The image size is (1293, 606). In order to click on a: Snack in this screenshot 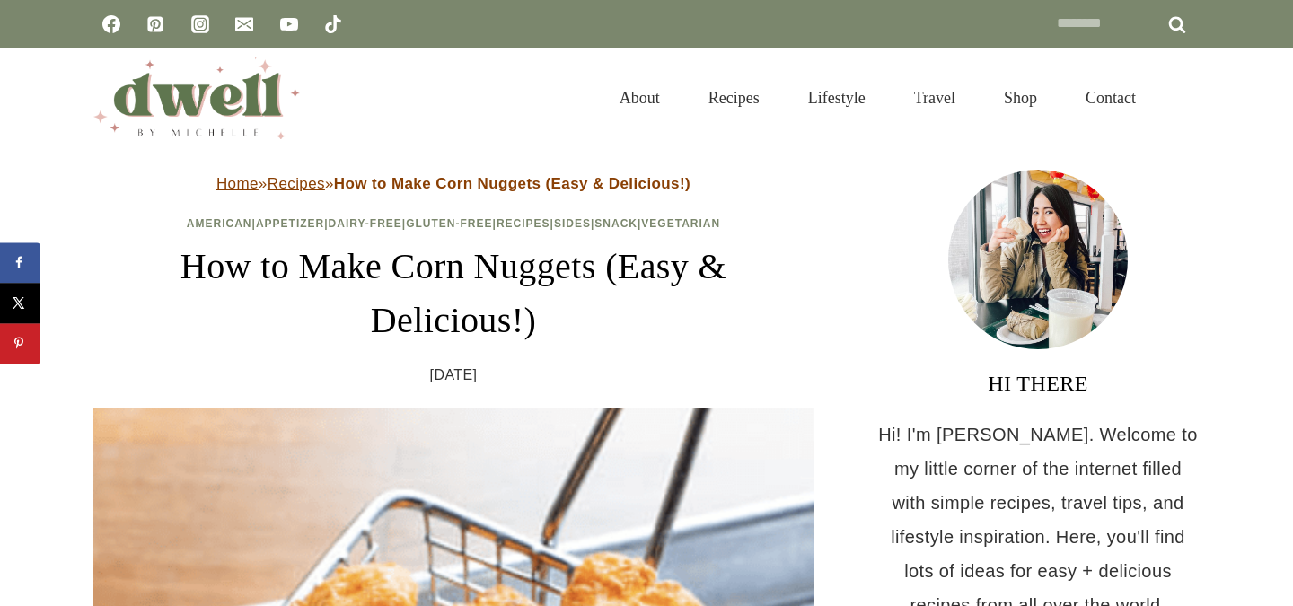, I will do `click(616, 224)`.